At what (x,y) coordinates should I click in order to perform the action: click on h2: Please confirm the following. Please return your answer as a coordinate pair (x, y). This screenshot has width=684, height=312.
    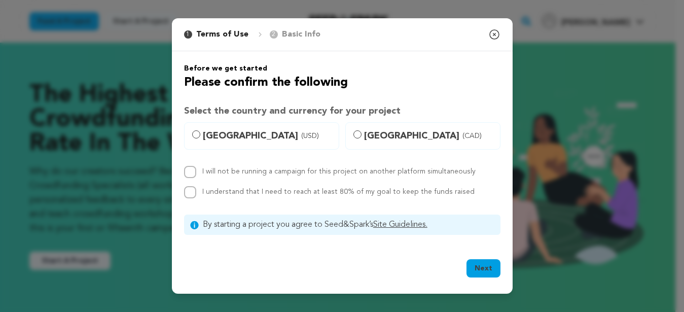
    Looking at the image, I should click on (342, 83).